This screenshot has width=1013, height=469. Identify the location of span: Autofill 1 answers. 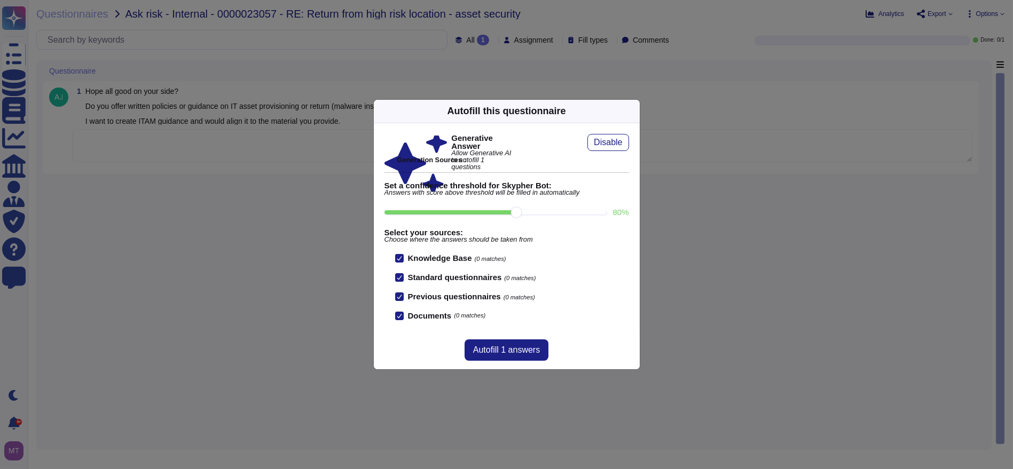
(506, 350).